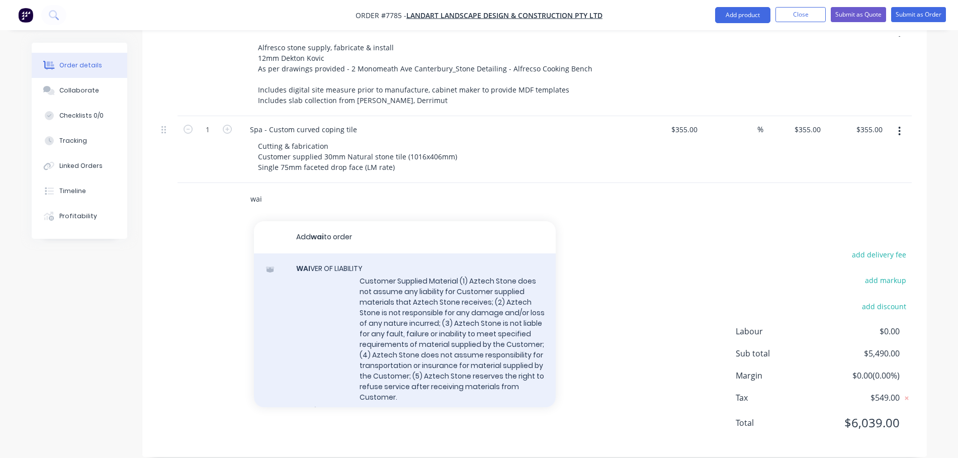  What do you see at coordinates (79, 90) in the screenshot?
I see `div: Collaborate` at bounding box center [79, 90].